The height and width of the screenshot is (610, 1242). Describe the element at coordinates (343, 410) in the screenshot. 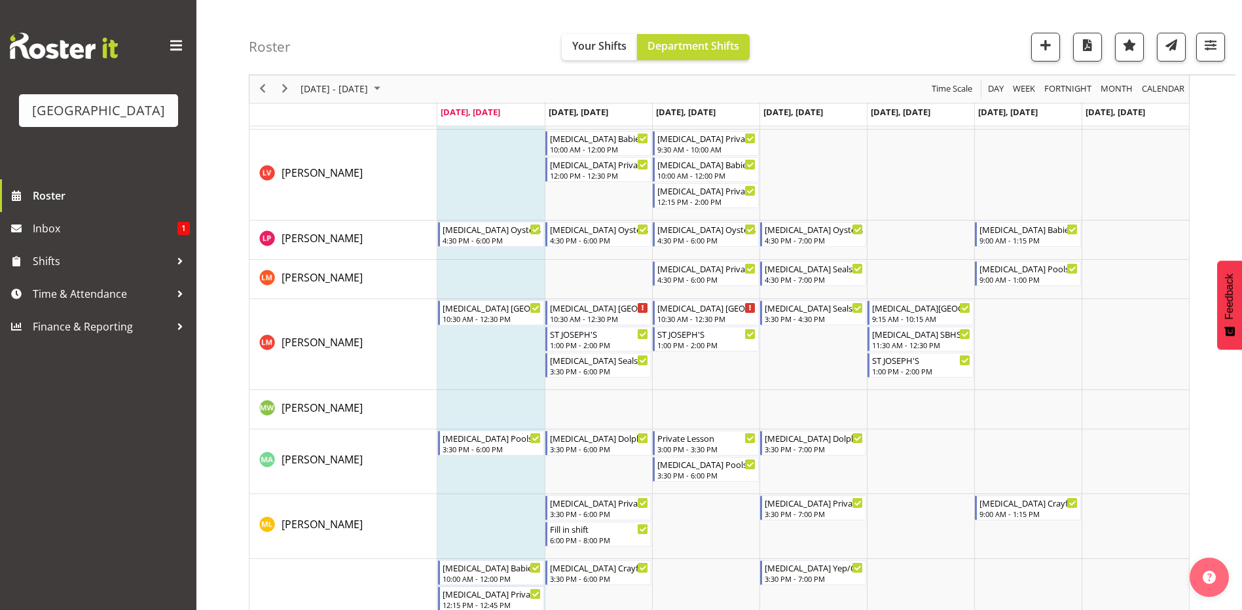

I see `td: Madison Wills resource` at that location.